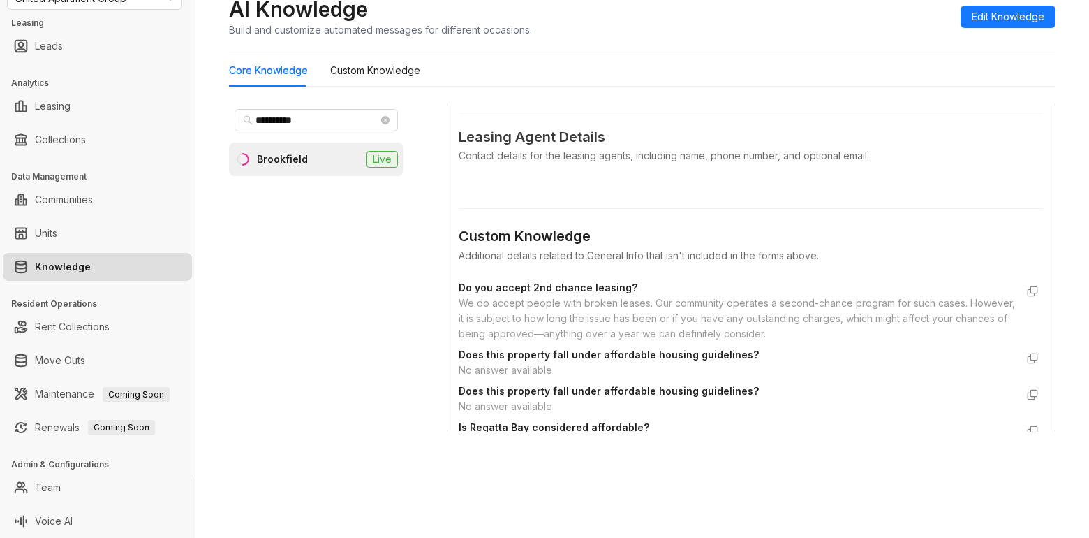 The height and width of the screenshot is (538, 1089). Describe the element at coordinates (97, 140) in the screenshot. I see `li: Collections` at that location.